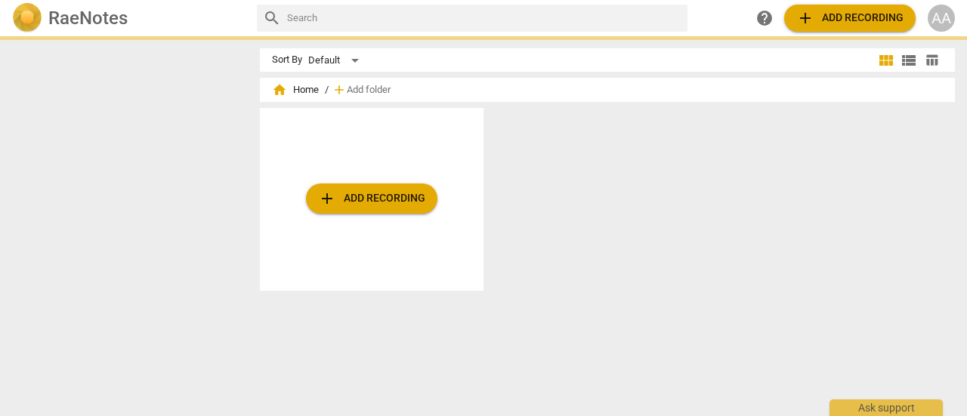 The width and height of the screenshot is (967, 416). I want to click on a: LogoRaeNotes, so click(128, 18).